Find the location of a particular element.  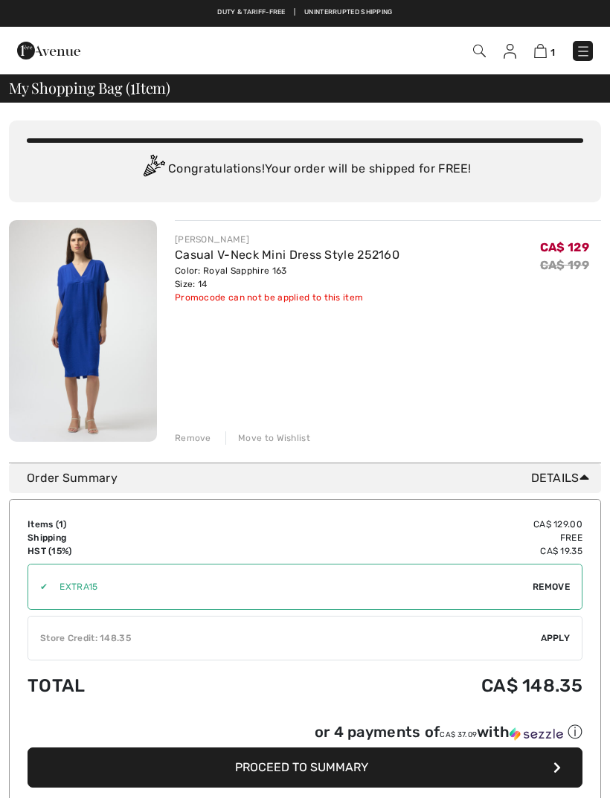

div: Promocode can not be applied to this item is located at coordinates (287, 298).